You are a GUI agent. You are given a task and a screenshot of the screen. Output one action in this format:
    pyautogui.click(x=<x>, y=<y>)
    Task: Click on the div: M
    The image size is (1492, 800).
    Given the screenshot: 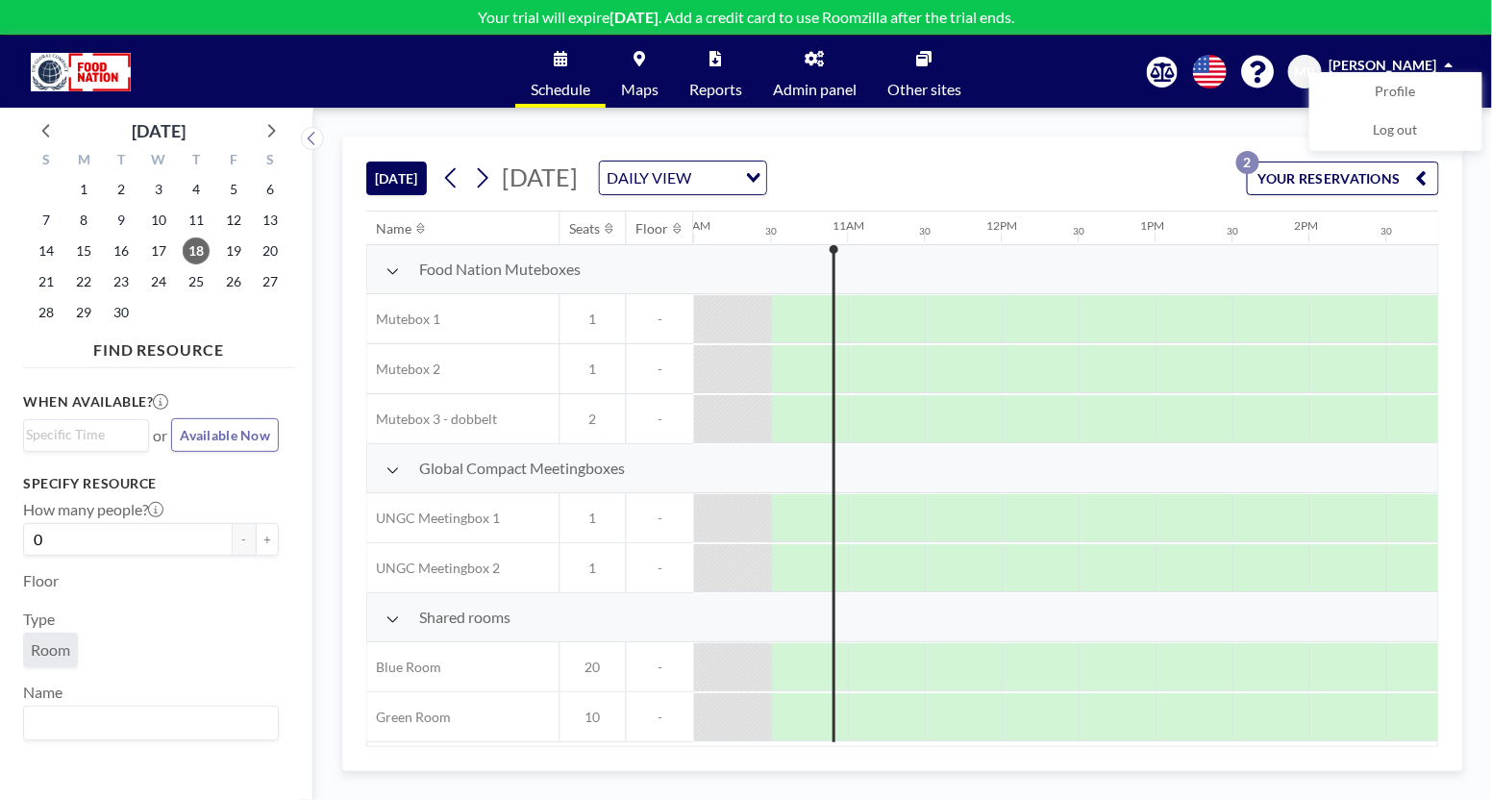 What is the action you would take?
    pyautogui.click(x=84, y=161)
    